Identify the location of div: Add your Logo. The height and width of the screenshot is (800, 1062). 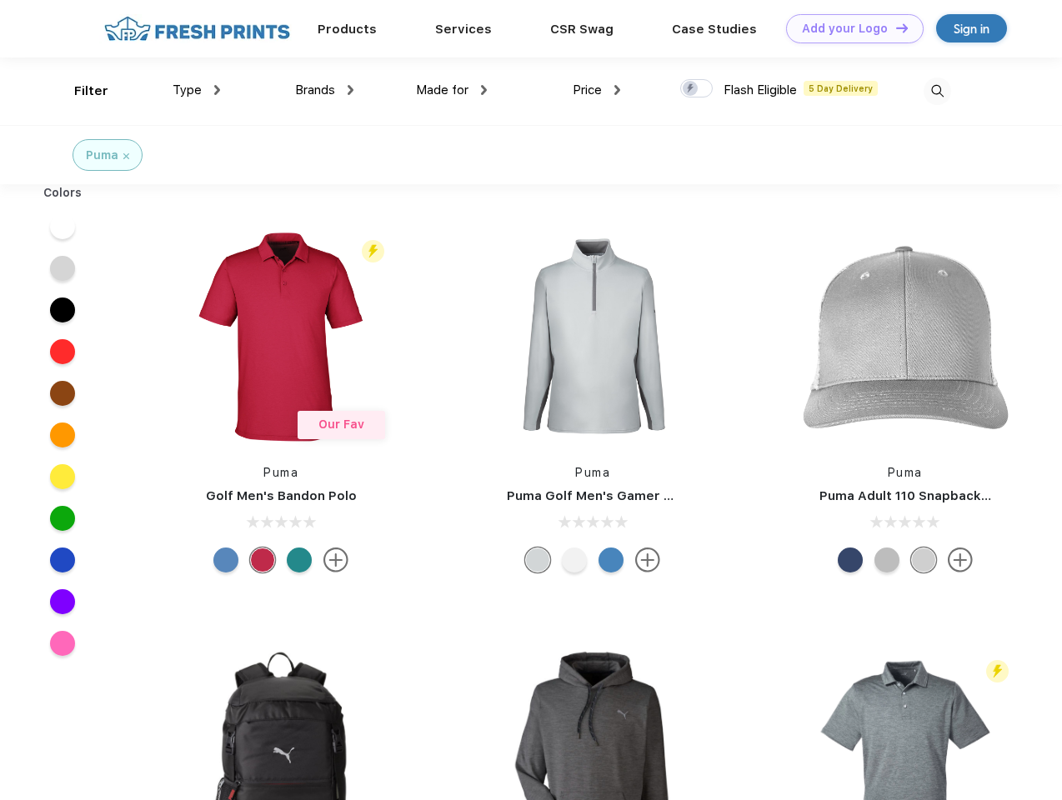
(845, 28).